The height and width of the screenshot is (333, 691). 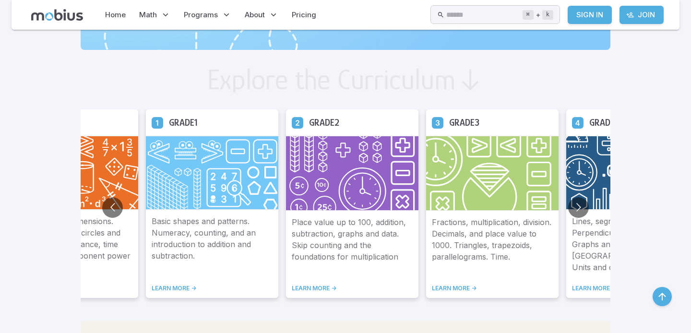 I want to click on p: Place value up to 100, addition, subtraction, graphs and data. Skip counting and the foundations ..., so click(x=352, y=245).